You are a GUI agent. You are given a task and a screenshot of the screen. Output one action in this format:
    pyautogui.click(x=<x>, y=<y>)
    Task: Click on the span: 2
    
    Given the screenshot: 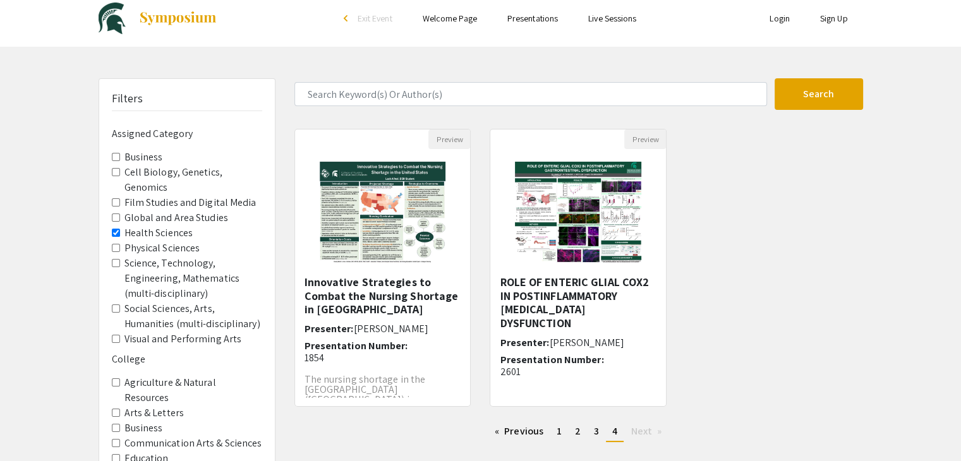 What is the action you would take?
    pyautogui.click(x=577, y=431)
    